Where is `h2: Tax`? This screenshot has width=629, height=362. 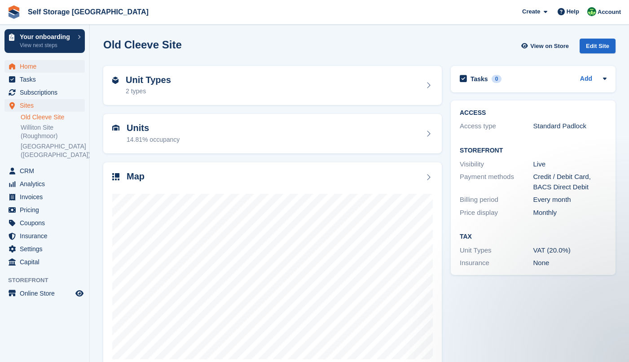
h2: Tax is located at coordinates (533, 237).